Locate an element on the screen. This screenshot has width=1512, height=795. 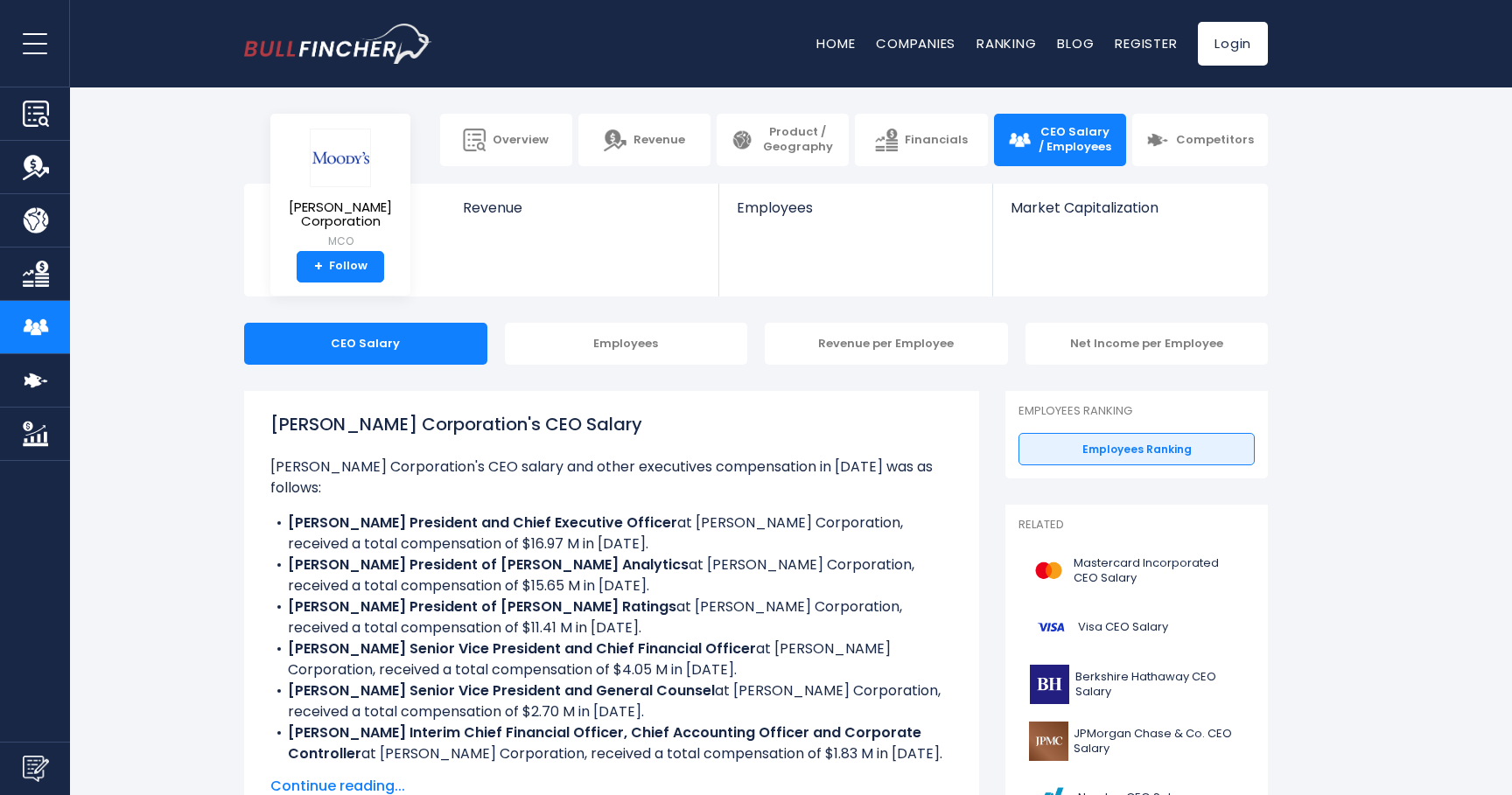
span: JPMorgan Chase & Co. CEO Salary is located at coordinates (1158, 741).